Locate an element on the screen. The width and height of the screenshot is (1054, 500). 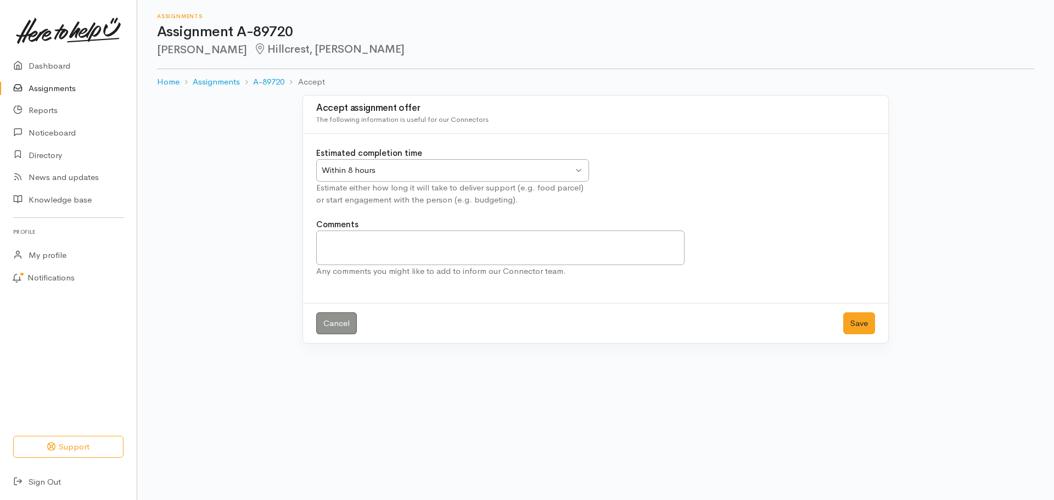
h1: Assignment A-89720 is located at coordinates (596, 32).